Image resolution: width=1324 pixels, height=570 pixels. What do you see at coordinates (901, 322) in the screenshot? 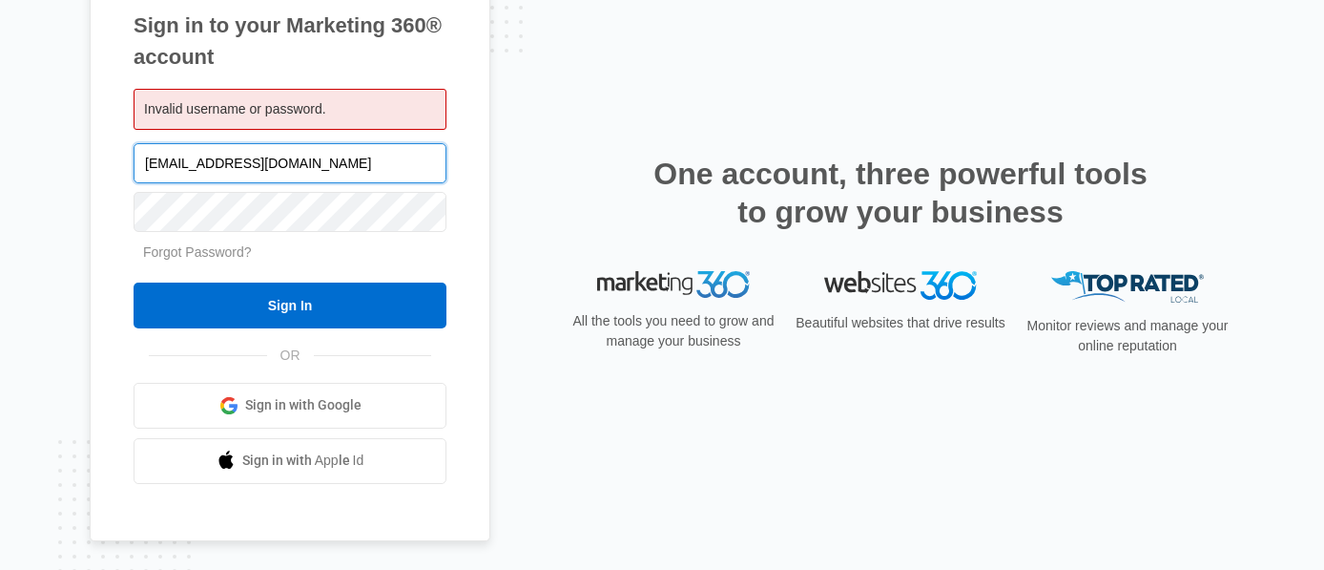
I see `p: Beautiful websites that drive results` at bounding box center [901, 322].